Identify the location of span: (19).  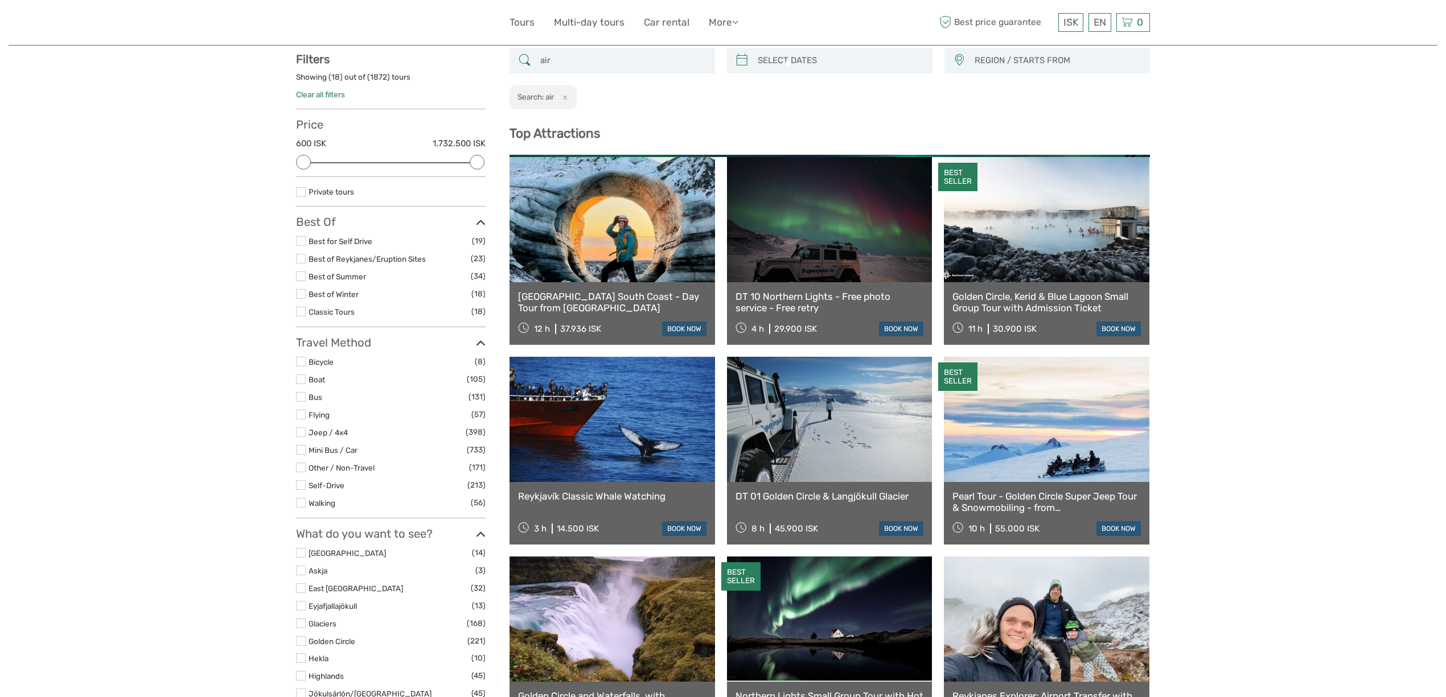
(479, 241).